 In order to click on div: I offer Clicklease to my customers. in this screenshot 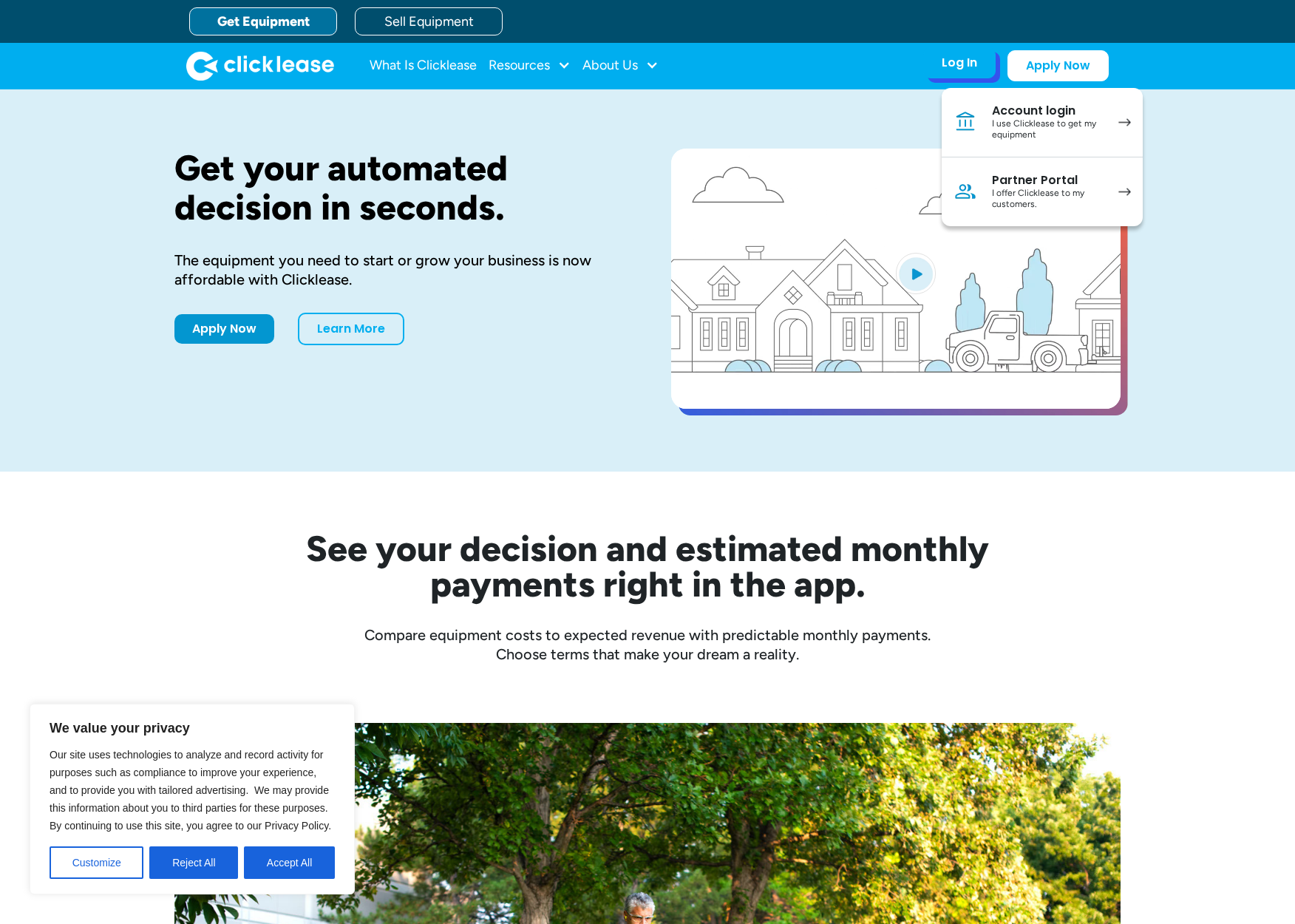, I will do `click(1047, 199)`.